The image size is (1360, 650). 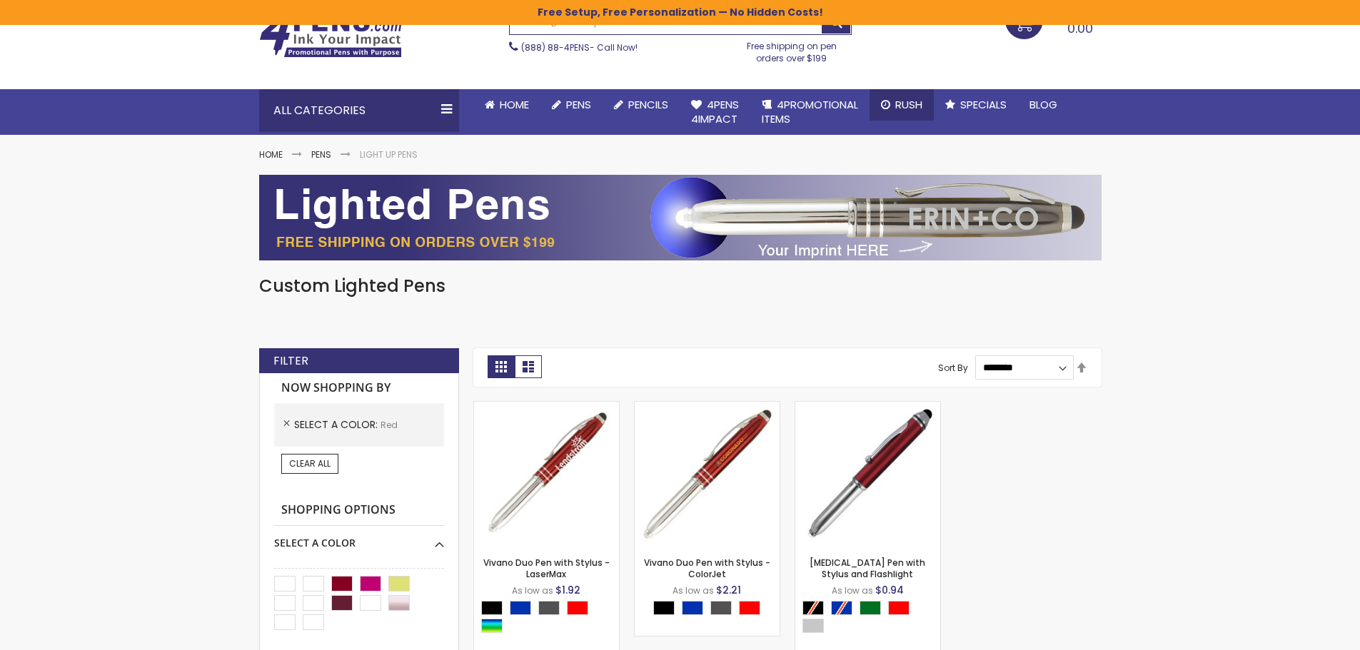 What do you see at coordinates (514, 104) in the screenshot?
I see `span: Home` at bounding box center [514, 104].